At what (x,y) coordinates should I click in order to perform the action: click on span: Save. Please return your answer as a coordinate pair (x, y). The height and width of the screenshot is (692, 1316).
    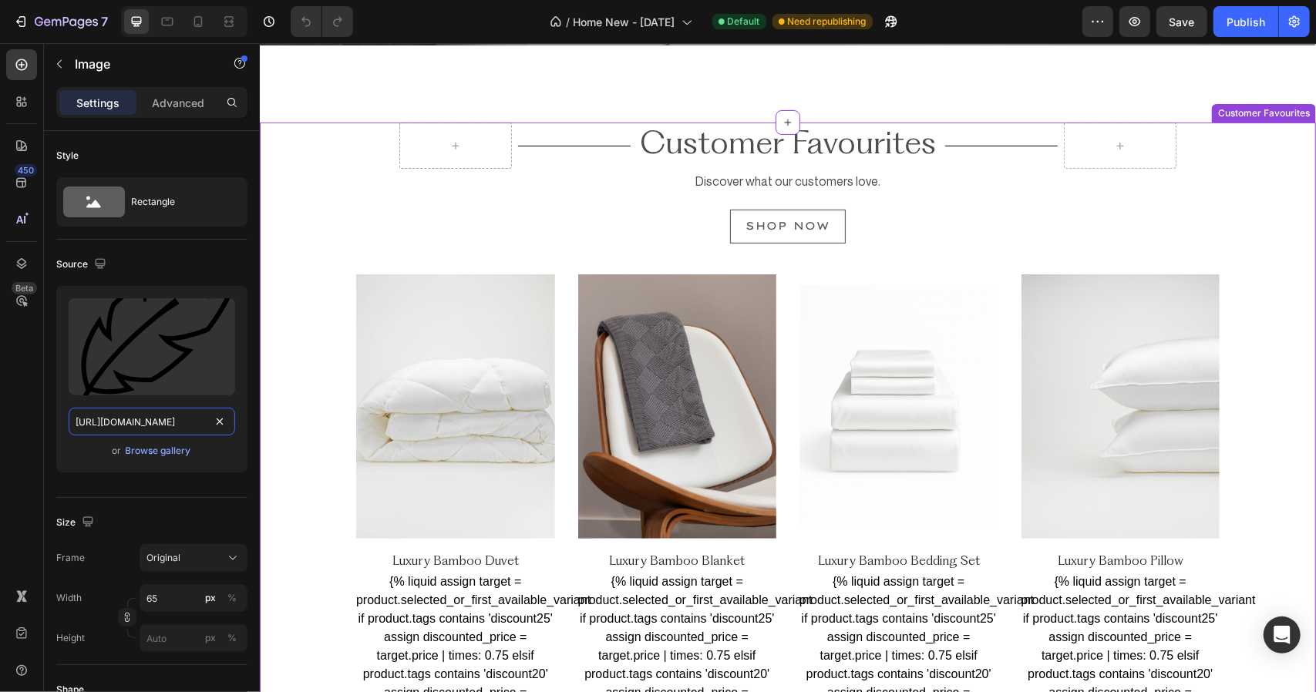
    Looking at the image, I should click on (1182, 22).